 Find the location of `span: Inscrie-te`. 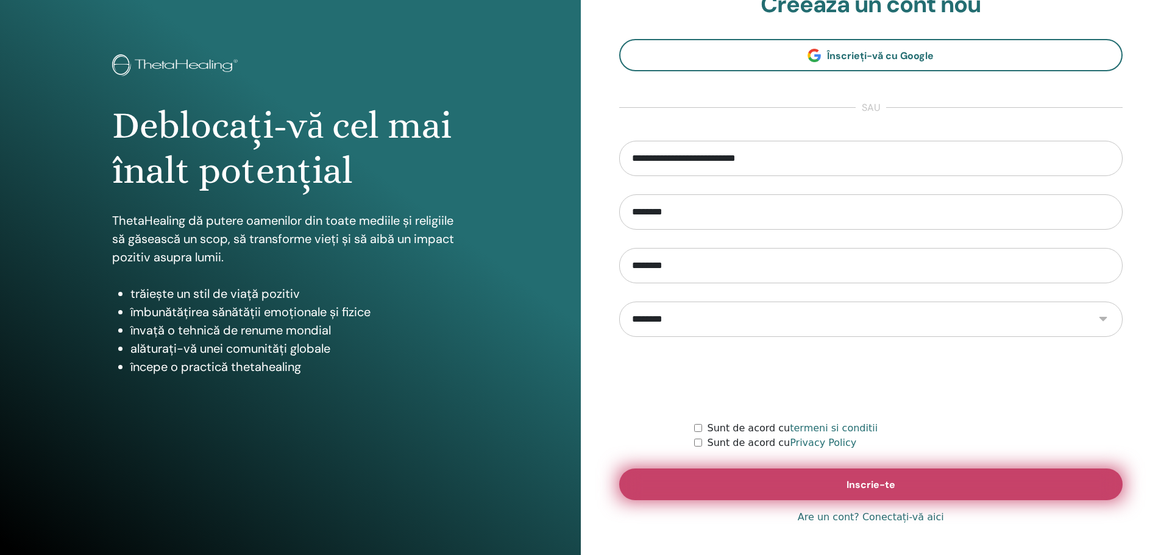

span: Inscrie-te is located at coordinates (871, 484).